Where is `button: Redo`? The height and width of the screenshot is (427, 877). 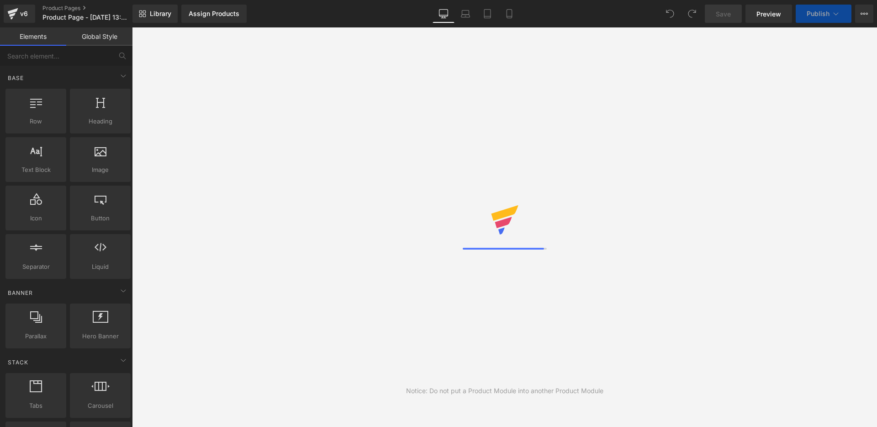 button: Redo is located at coordinates (692, 14).